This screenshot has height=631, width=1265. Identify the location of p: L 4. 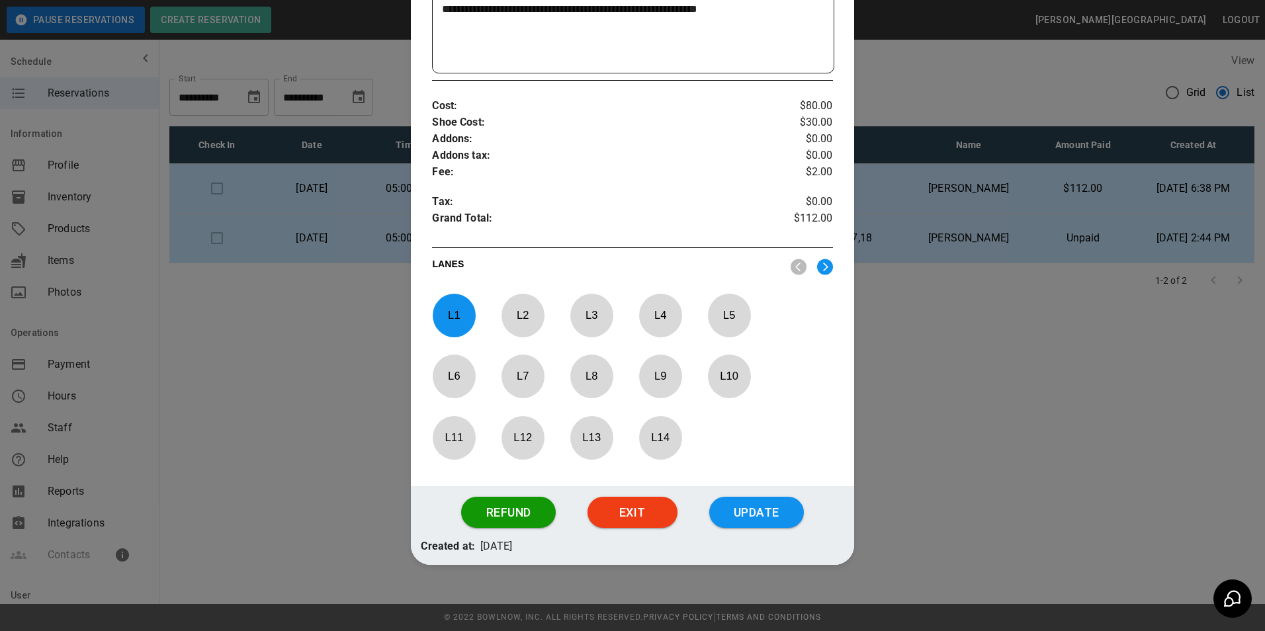
(660, 315).